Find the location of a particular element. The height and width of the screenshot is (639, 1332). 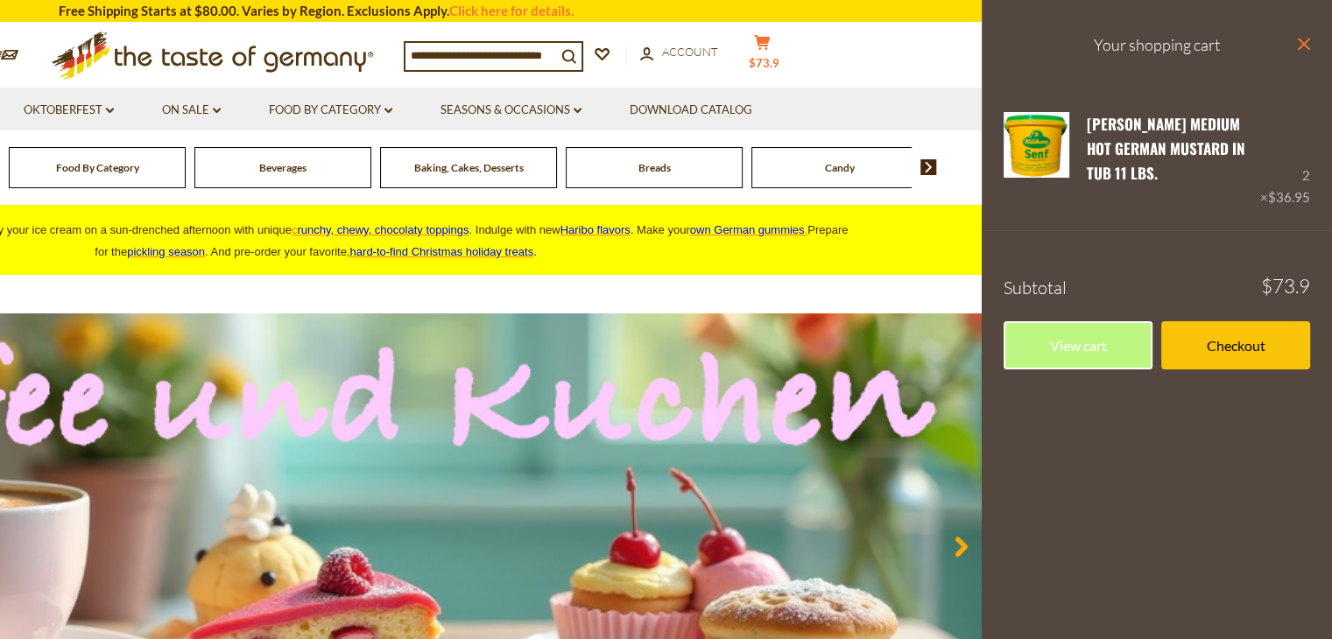

span: Baking, Cakes, Desserts is located at coordinates (468, 167).